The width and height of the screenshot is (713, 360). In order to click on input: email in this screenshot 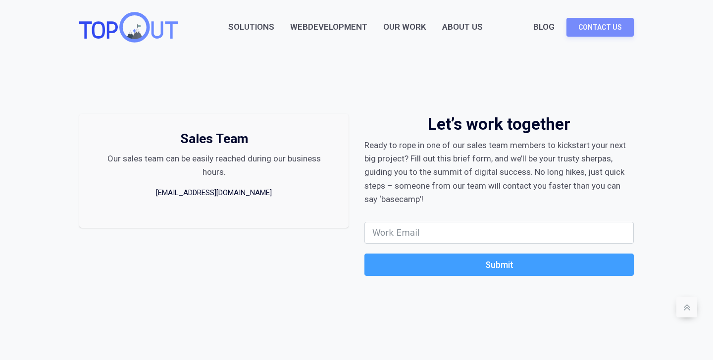, I will do `click(499, 233)`.